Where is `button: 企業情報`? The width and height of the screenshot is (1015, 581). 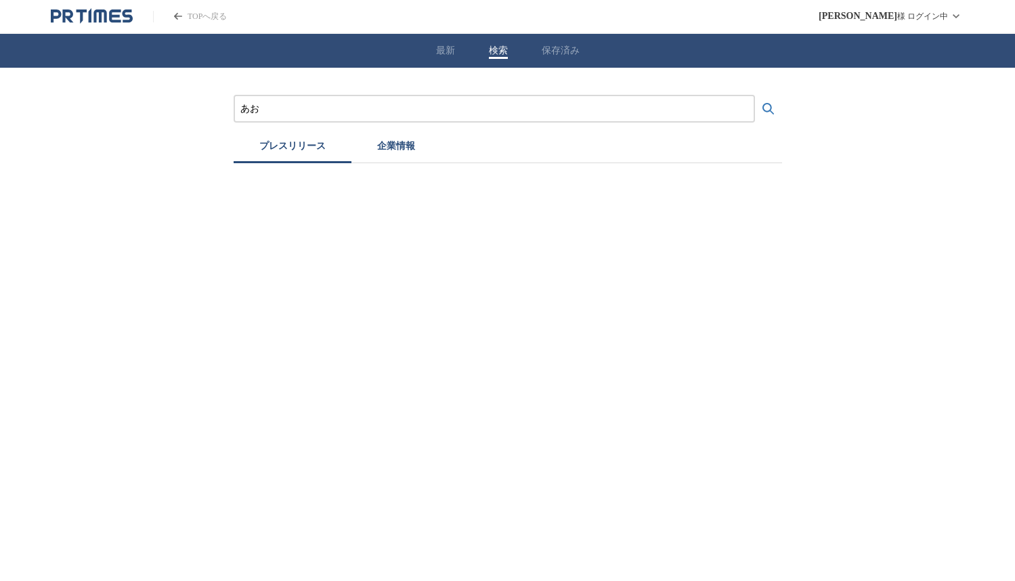
button: 企業情報 is located at coordinates (396, 148).